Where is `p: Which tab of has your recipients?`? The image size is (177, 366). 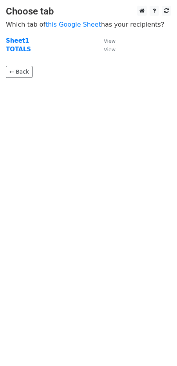
p: Which tab of has your recipients? is located at coordinates (88, 24).